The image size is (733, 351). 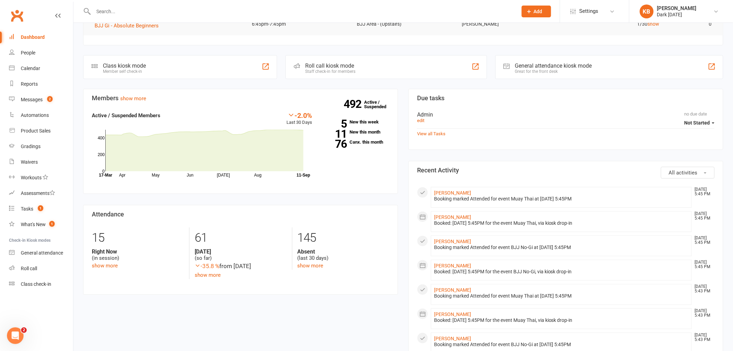 What do you see at coordinates (41, 131) in the screenshot?
I see `a: Product Sales` at bounding box center [41, 131].